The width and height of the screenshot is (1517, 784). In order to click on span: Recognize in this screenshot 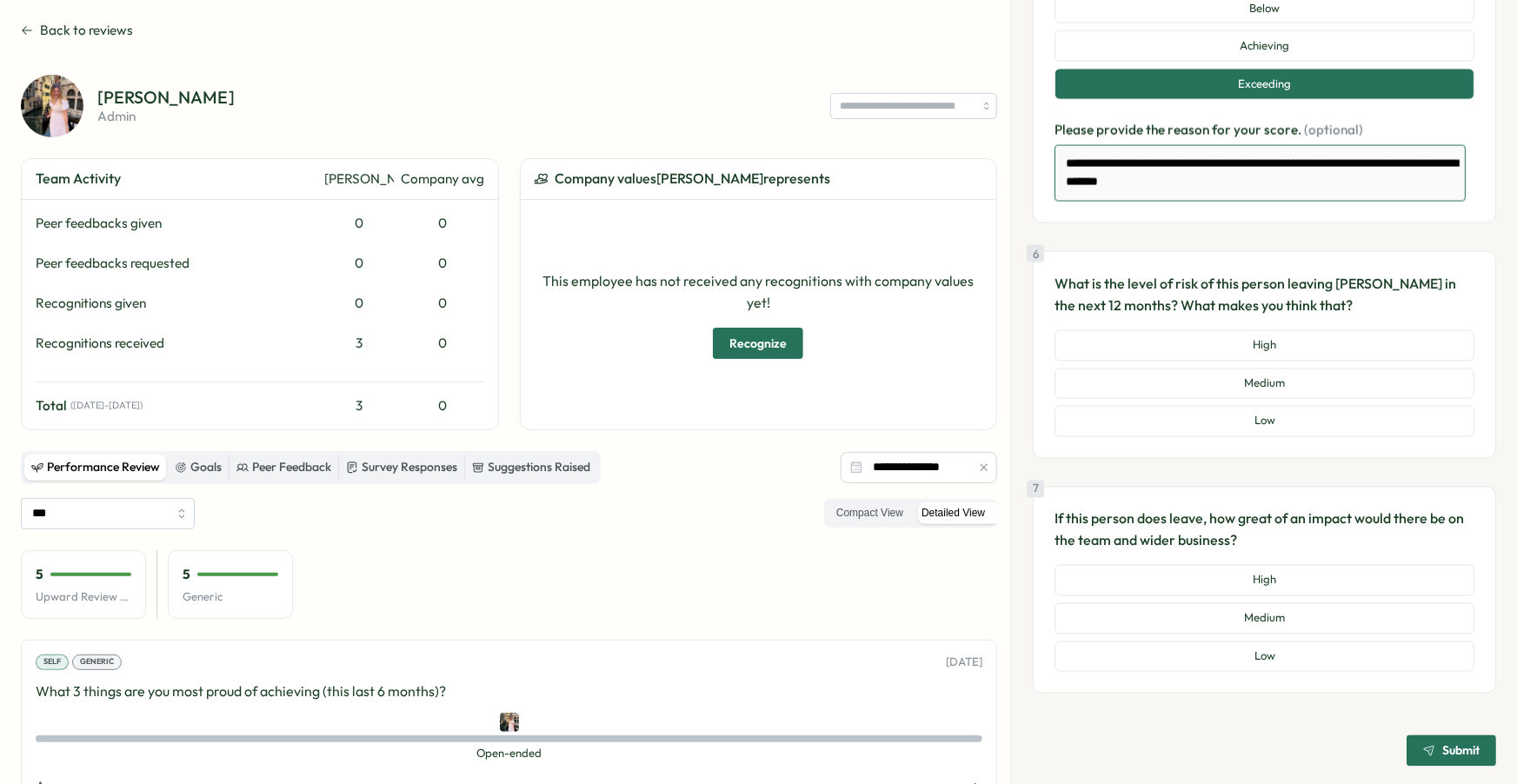, I will do `click(758, 344)`.